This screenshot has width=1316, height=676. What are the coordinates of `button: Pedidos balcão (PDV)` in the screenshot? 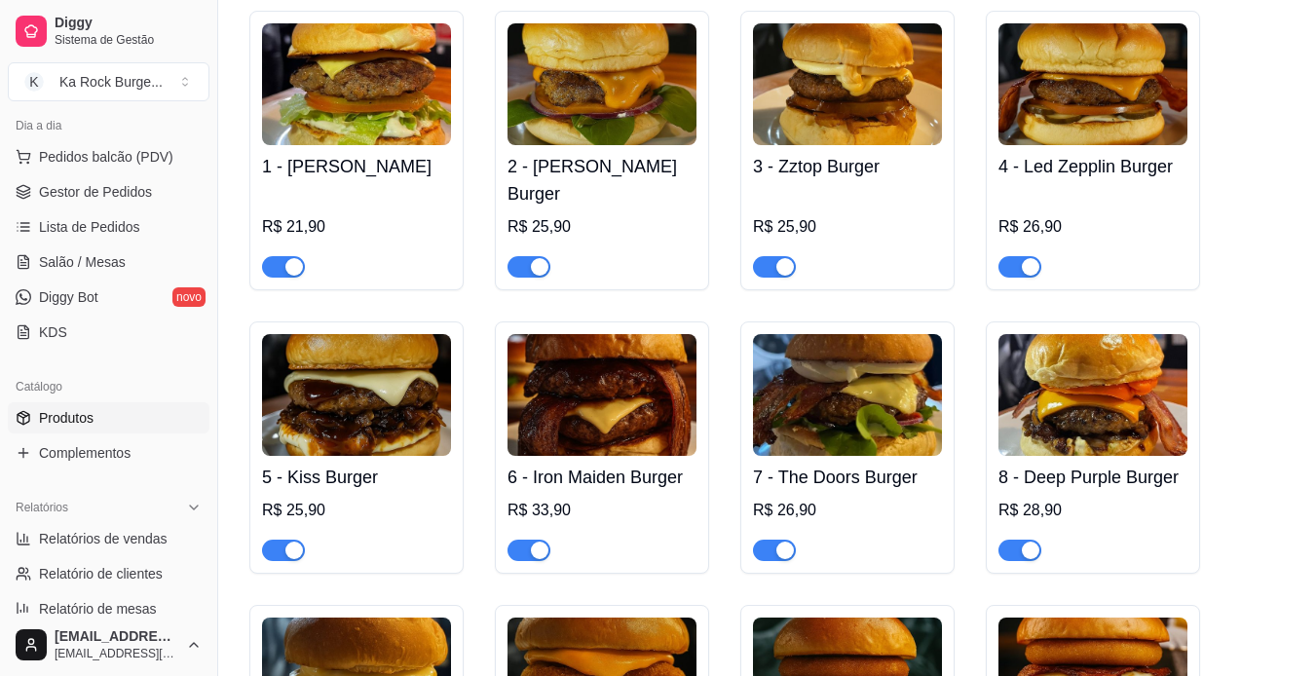 It's located at (108, 157).